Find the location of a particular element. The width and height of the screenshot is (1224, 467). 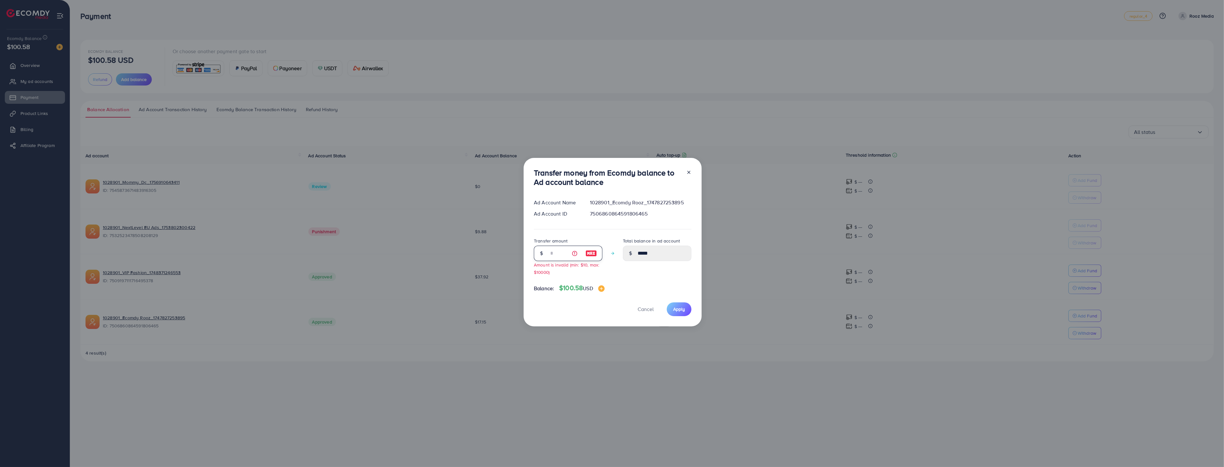

span: Cancel is located at coordinates (645, 309).